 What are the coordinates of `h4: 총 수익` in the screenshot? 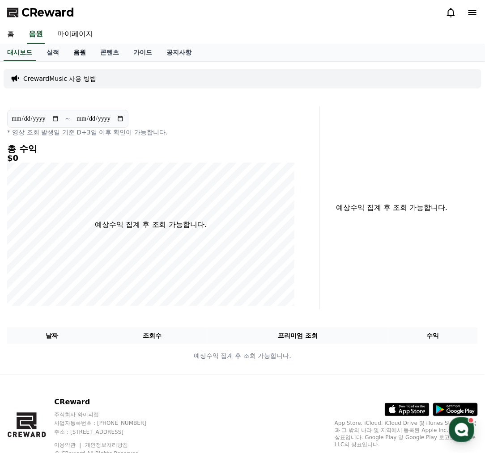 It's located at (151, 149).